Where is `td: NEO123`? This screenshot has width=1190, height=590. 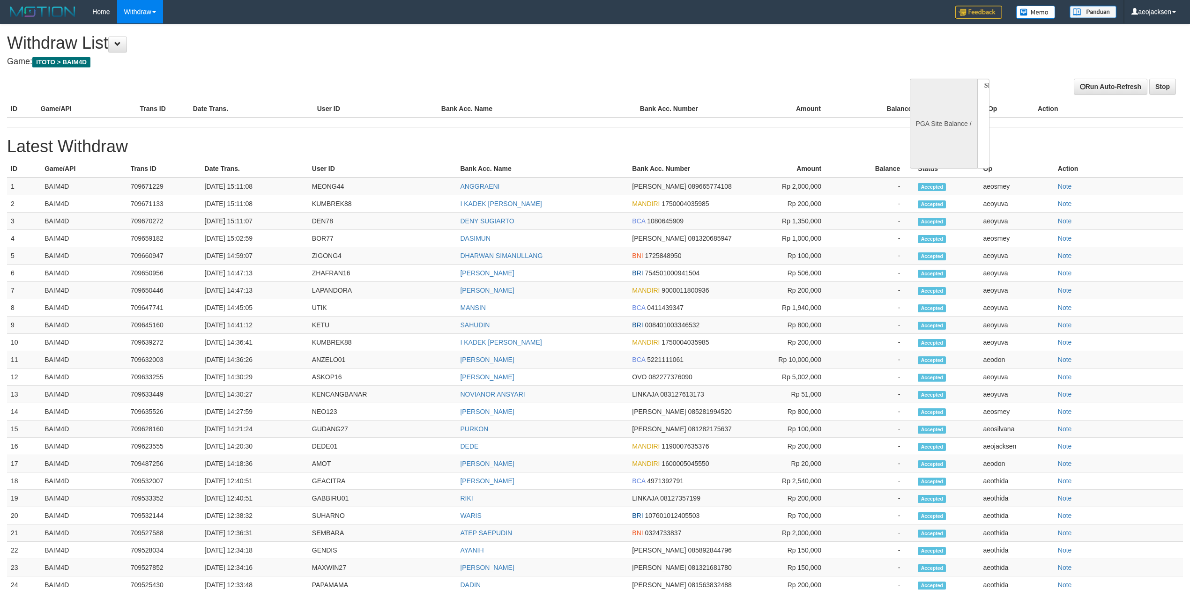
td: NEO123 is located at coordinates (382, 412).